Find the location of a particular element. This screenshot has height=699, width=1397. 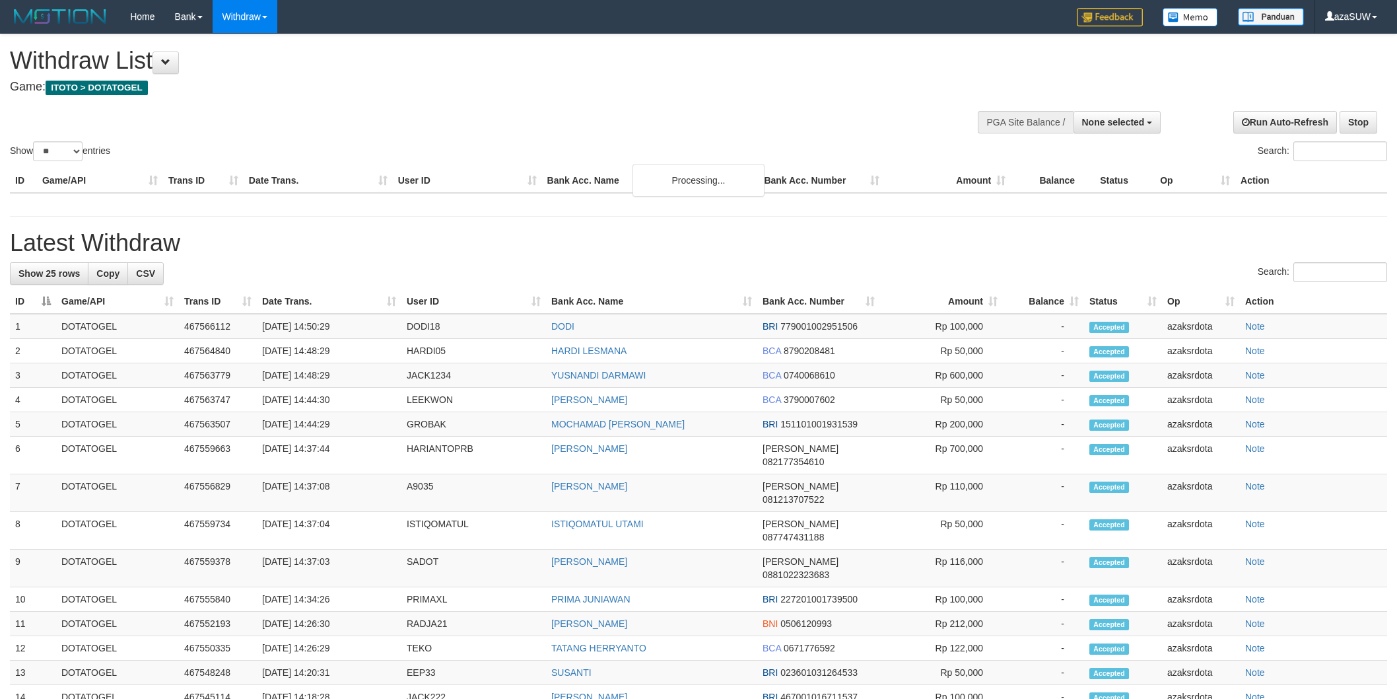

th: ID is located at coordinates (23, 180).